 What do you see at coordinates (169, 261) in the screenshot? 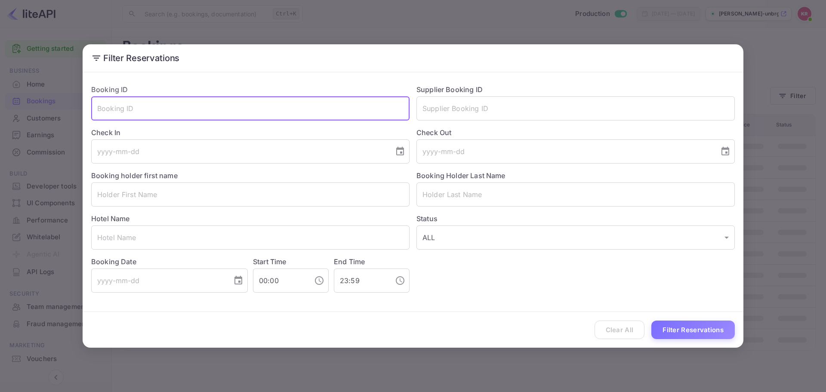
I see `label: Booking Date` at bounding box center [169, 261].